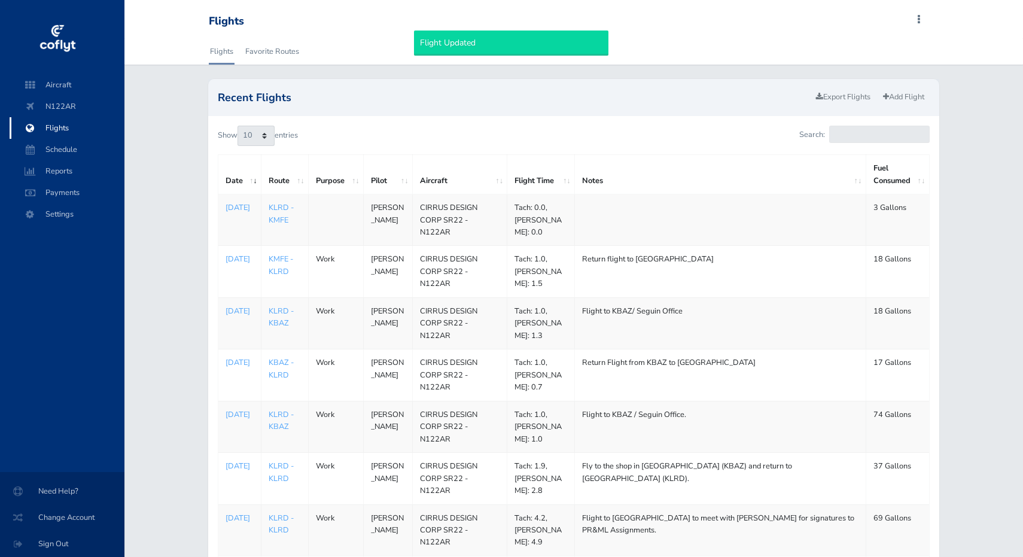  Describe the element at coordinates (720, 175) in the screenshot. I see `th: Notes: activate to sort column ascending` at that location.